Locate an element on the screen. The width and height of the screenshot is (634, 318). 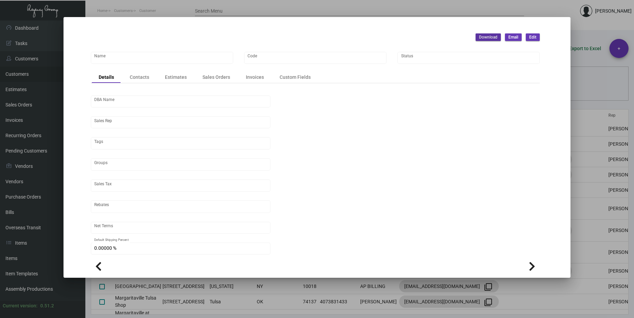
div: Details is located at coordinates (106, 77).